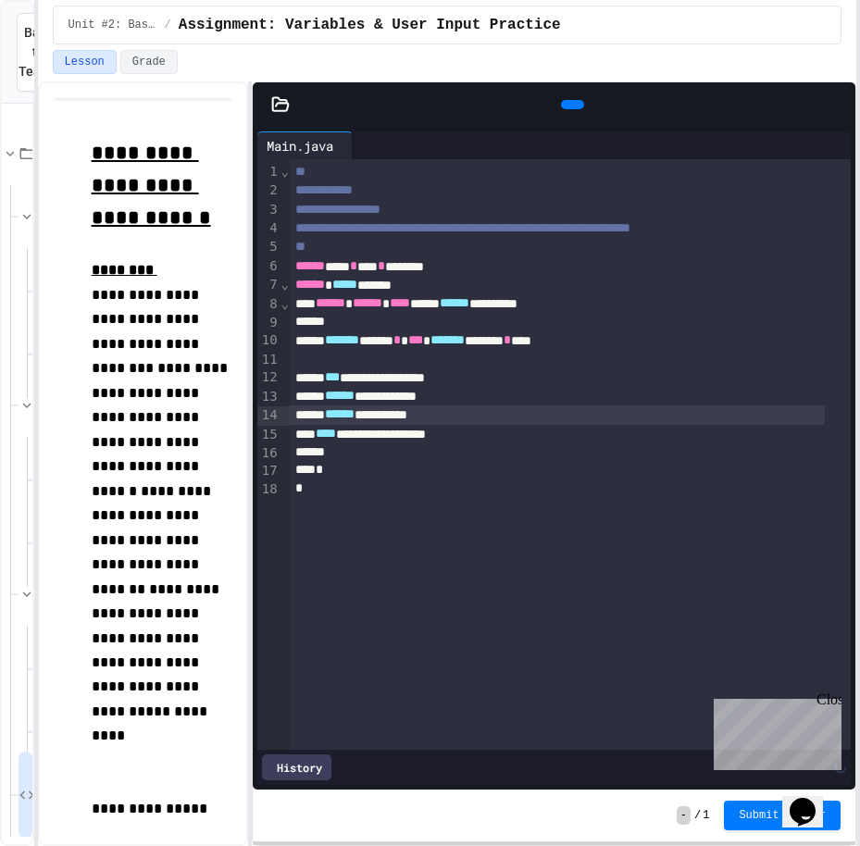 This screenshot has height=846, width=860. Describe the element at coordinates (268, 285) in the screenshot. I see `div: 7` at that location.